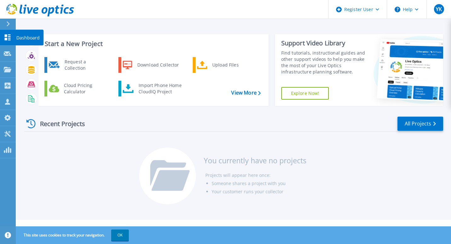  Describe the element at coordinates (73, 235) in the screenshot. I see `span: This site uses cookies to track your navigation.` at that location.